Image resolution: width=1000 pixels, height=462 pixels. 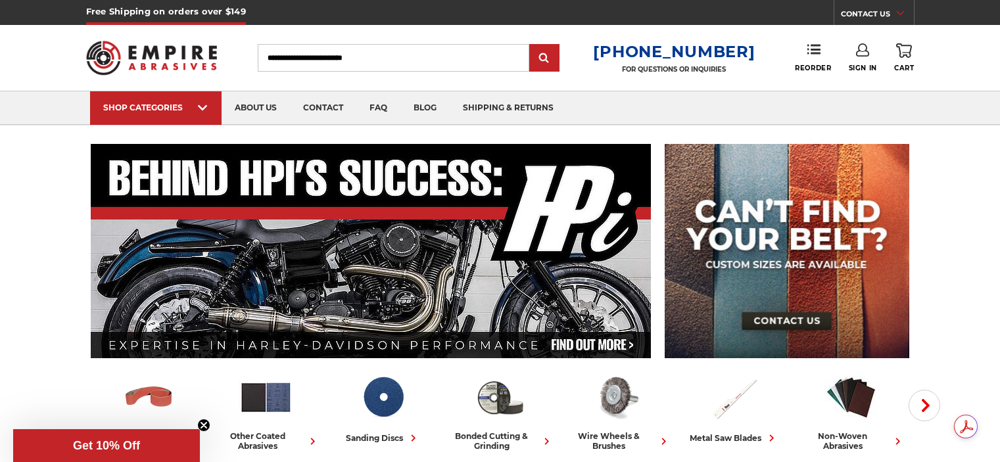 I want to click on span: Reorder, so click(x=813, y=68).